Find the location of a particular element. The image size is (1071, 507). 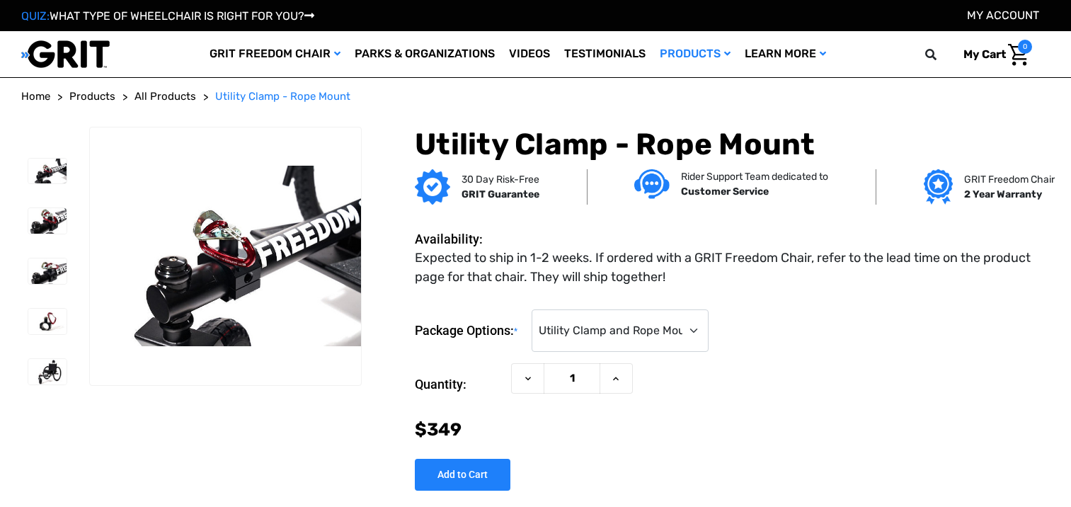

p: Rider Support Team dedicated to is located at coordinates (754, 176).